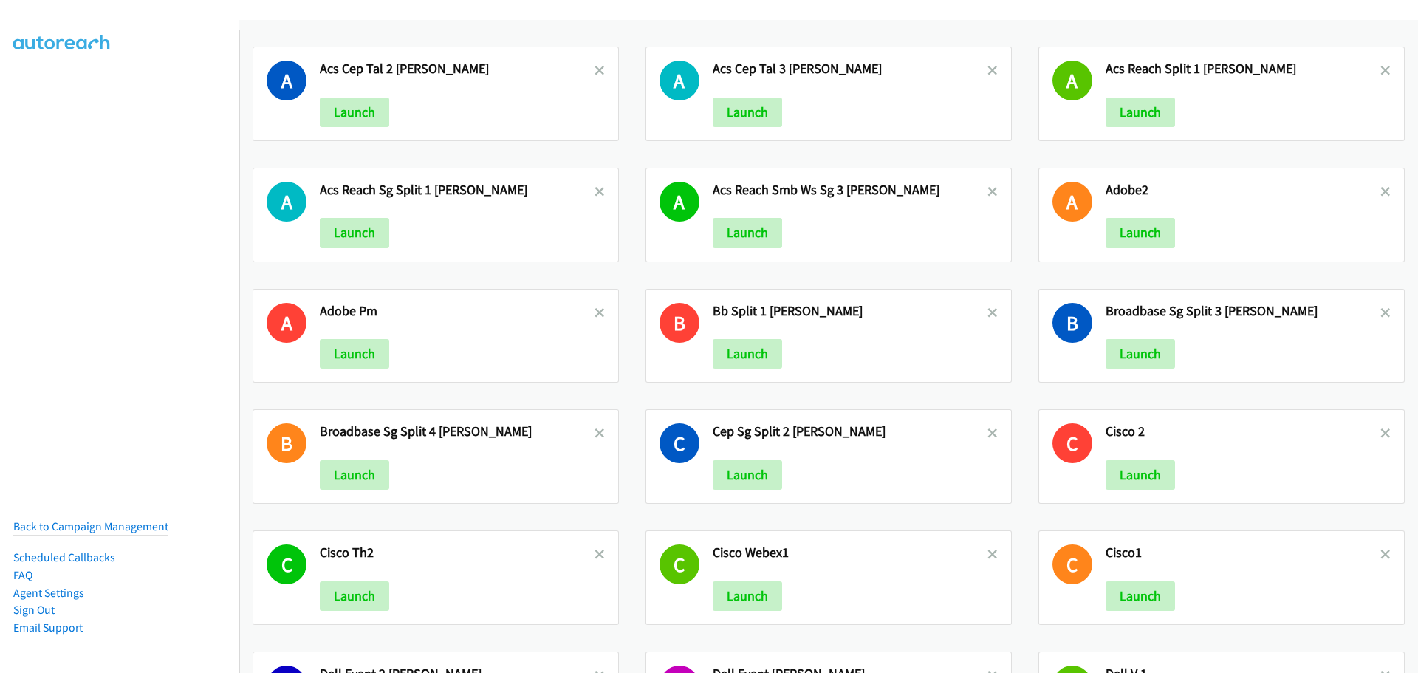 Image resolution: width=1418 pixels, height=673 pixels. Describe the element at coordinates (1243, 553) in the screenshot. I see `h2: Cisco1` at that location.